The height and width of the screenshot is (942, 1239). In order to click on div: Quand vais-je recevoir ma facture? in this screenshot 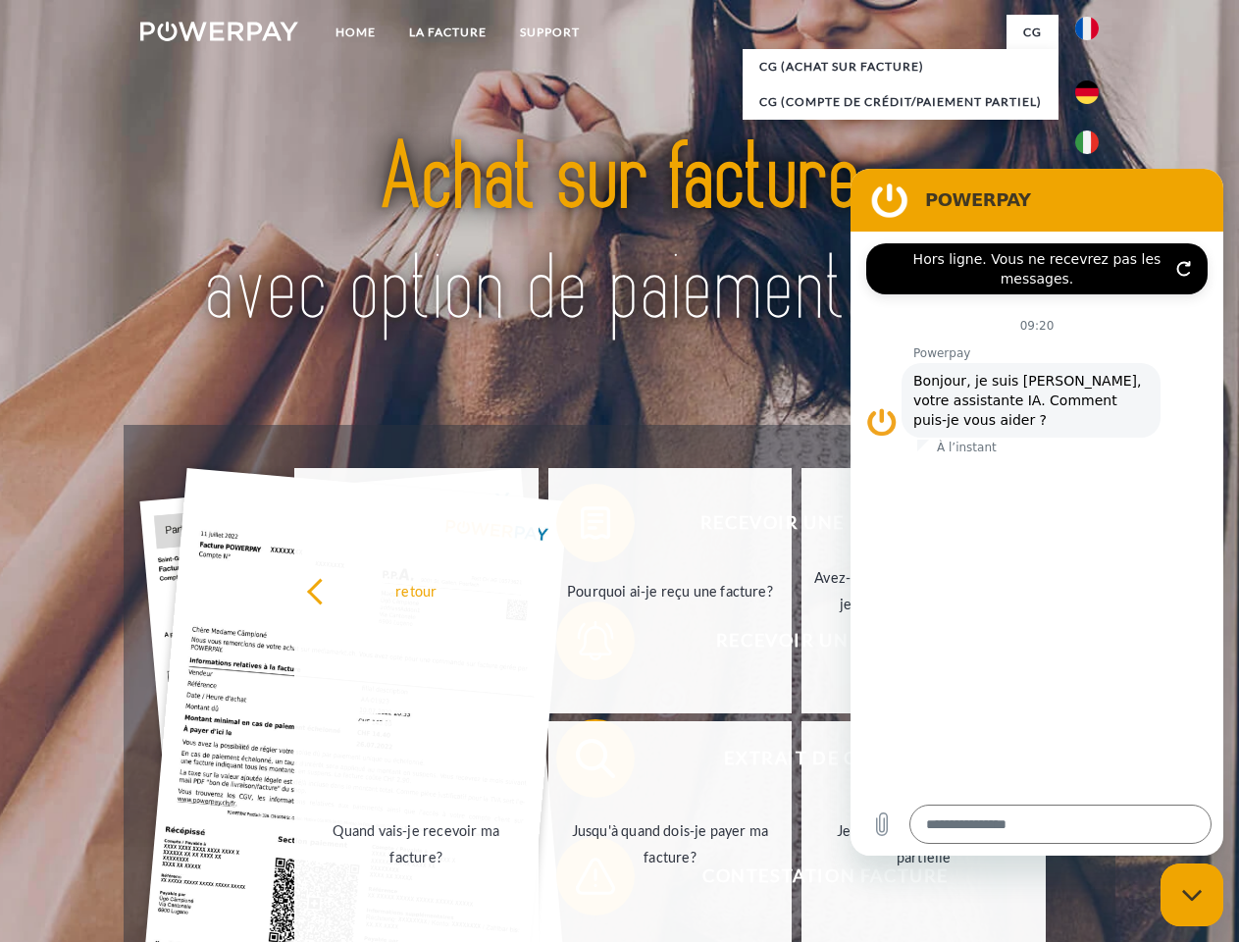, I will do `click(416, 844)`.